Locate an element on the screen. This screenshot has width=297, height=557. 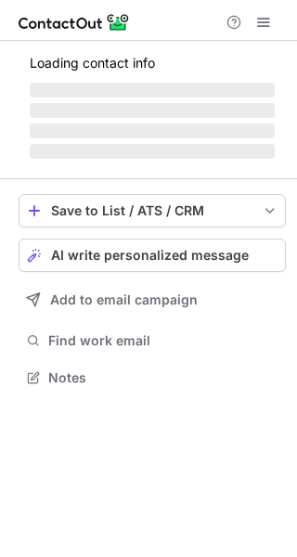
button: Notes is located at coordinates (152, 378).